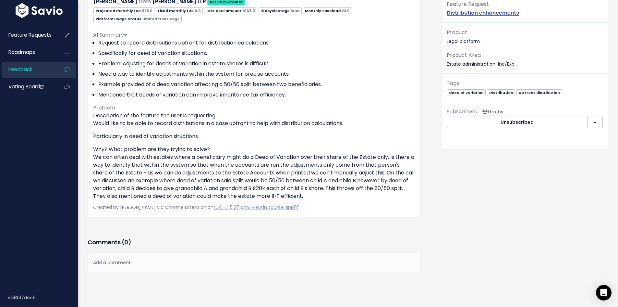 This screenshot has height=307, width=618. What do you see at coordinates (501, 92) in the screenshot?
I see `a: Distribution` at bounding box center [501, 92].